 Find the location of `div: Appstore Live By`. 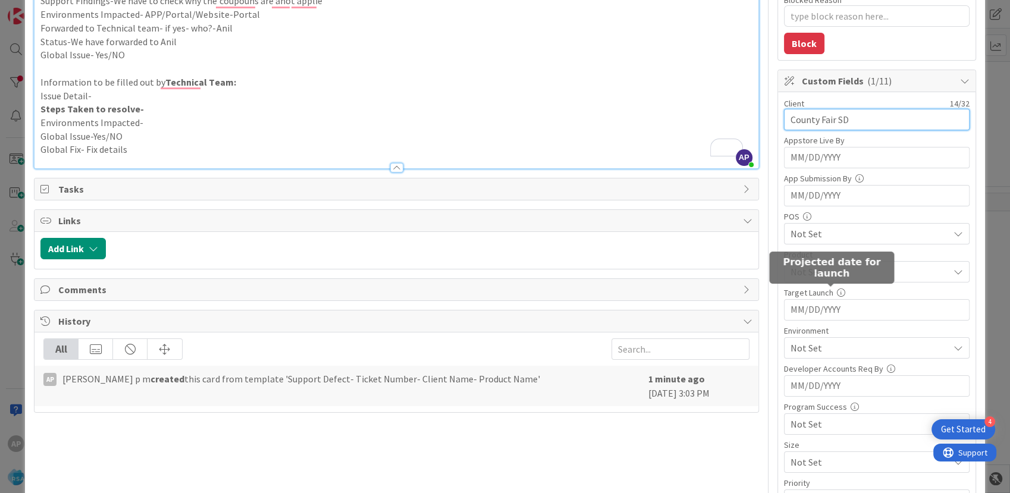

div: Appstore Live By is located at coordinates (877, 140).